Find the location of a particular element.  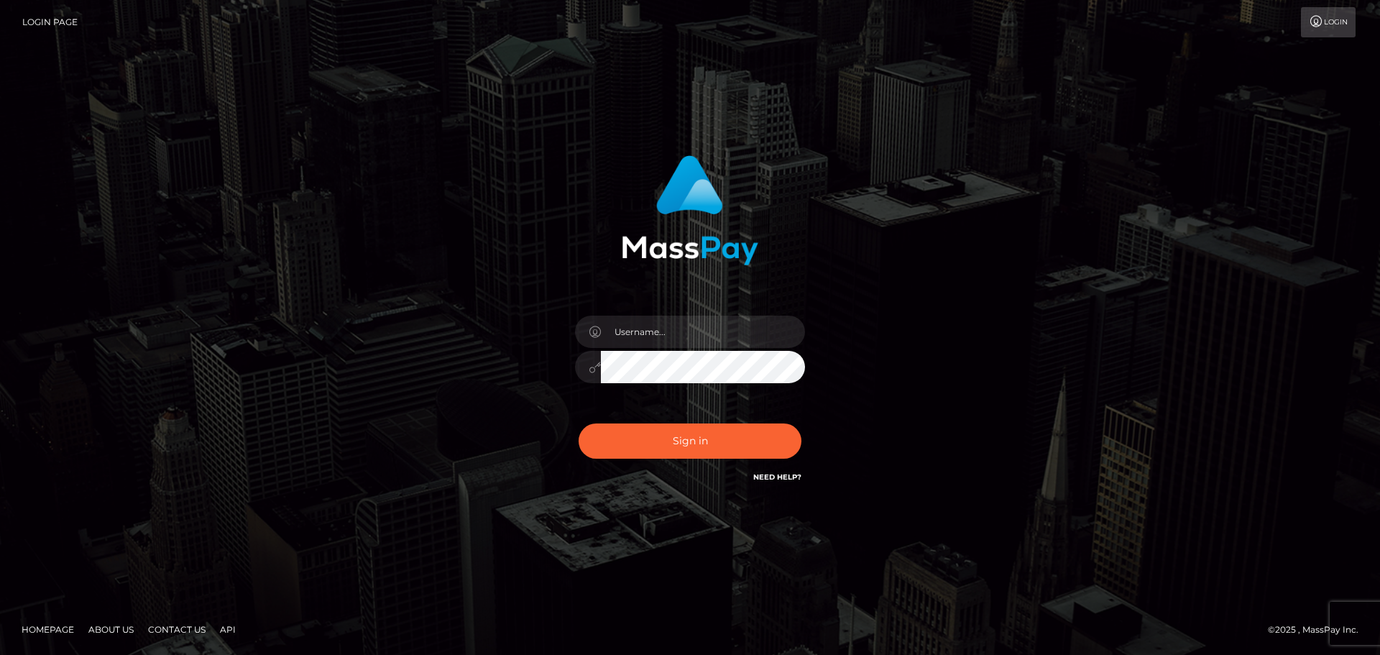

a: Contact Us is located at coordinates (177, 629).